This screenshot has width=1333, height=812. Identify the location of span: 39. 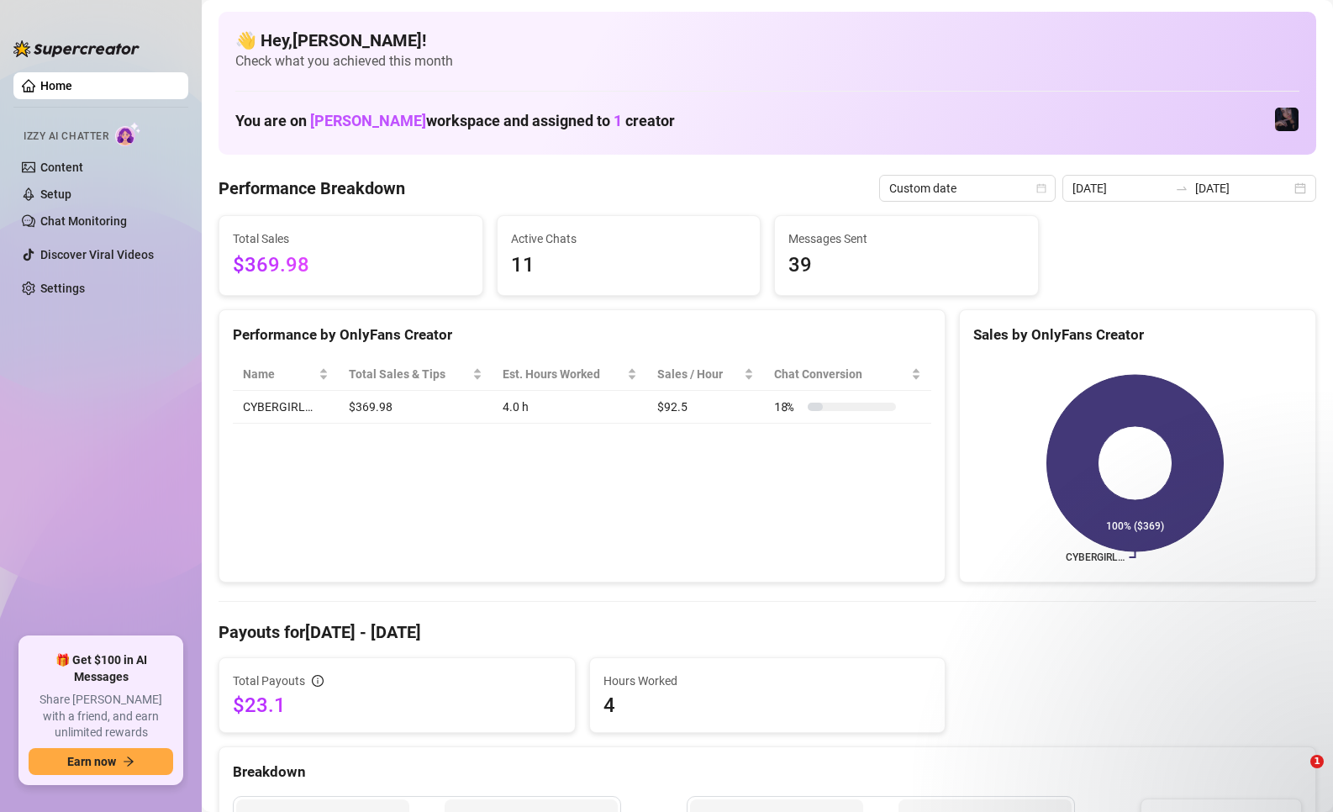
(906, 266).